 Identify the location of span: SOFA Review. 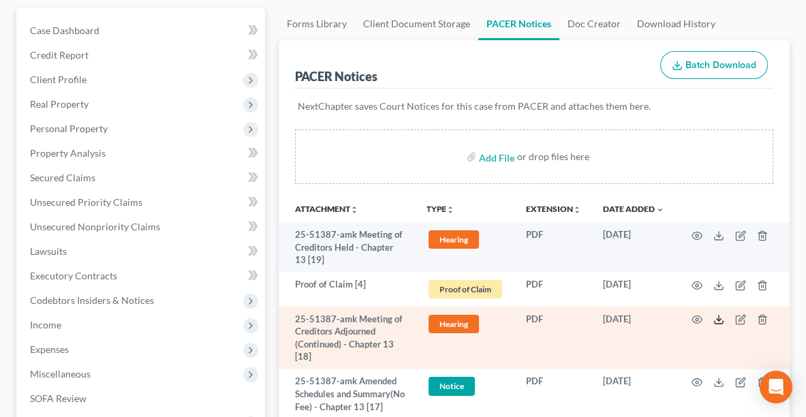
(58, 398).